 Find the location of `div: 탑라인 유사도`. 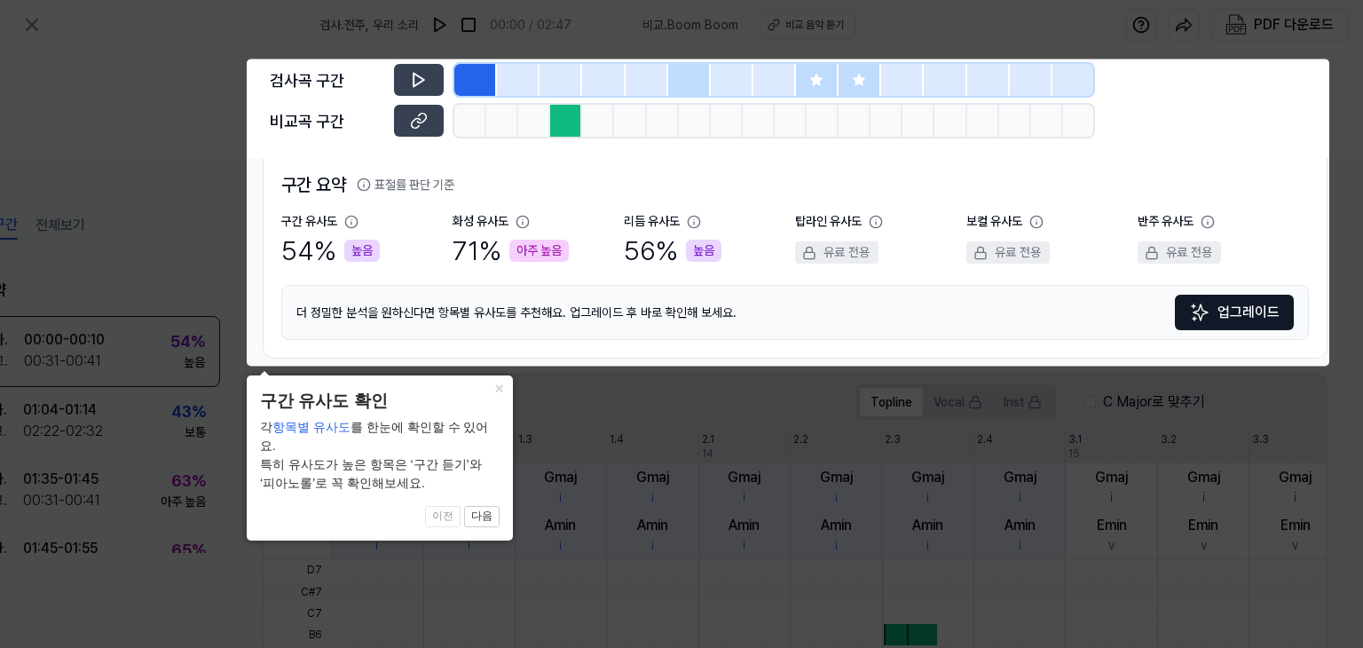

div: 탑라인 유사도 is located at coordinates (828, 221).